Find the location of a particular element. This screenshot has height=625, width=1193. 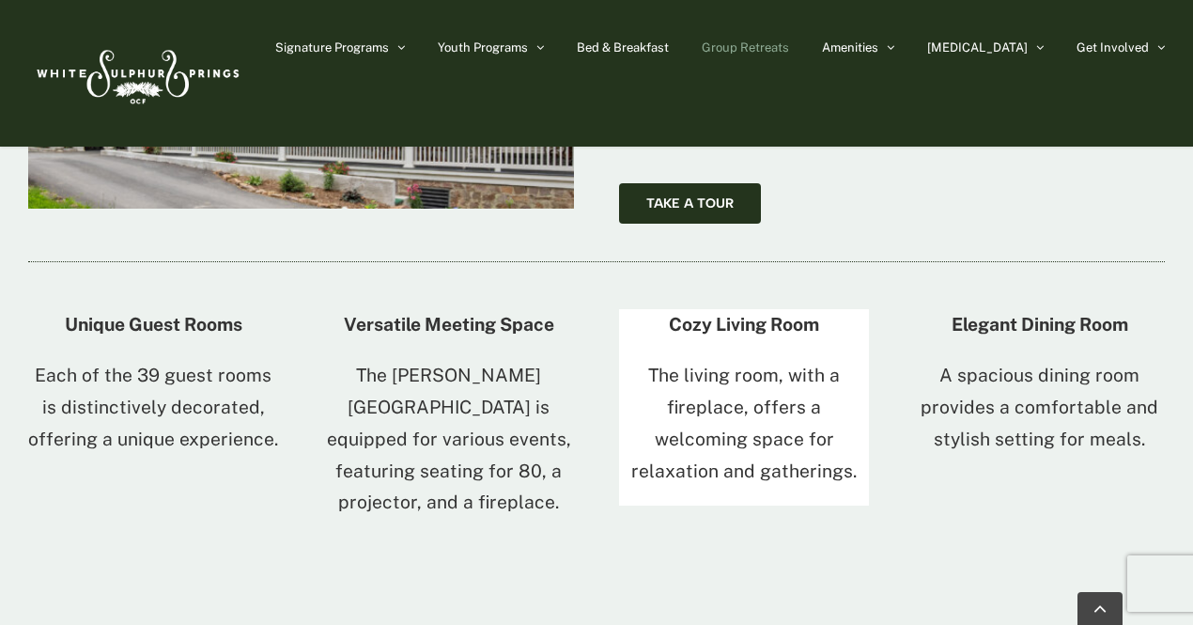

strong: Unique Guest Rooms is located at coordinates (153, 324).